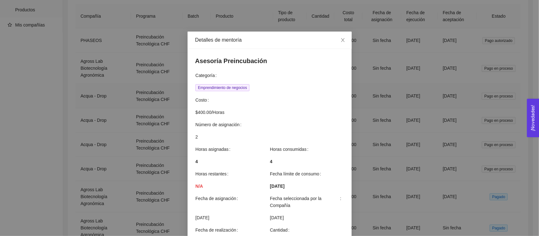 The width and height of the screenshot is (539, 236). I want to click on h4: Asesoría Preincubación, so click(270, 61).